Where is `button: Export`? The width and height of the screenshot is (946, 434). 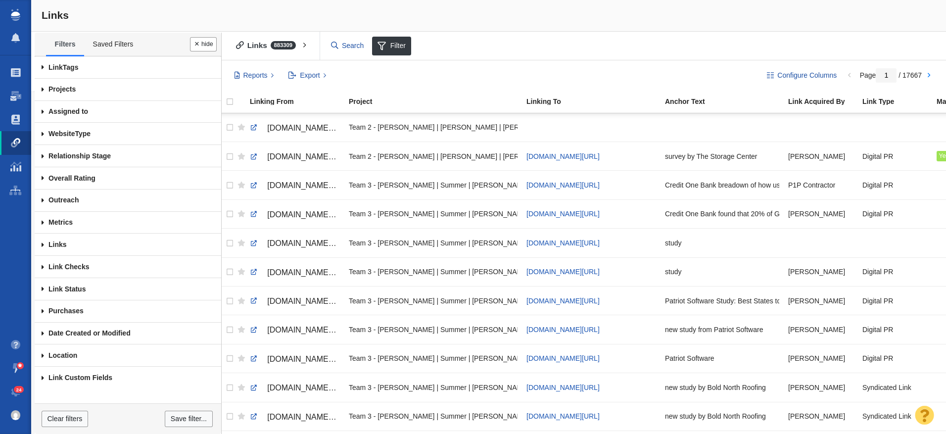 button: Export is located at coordinates (307, 76).